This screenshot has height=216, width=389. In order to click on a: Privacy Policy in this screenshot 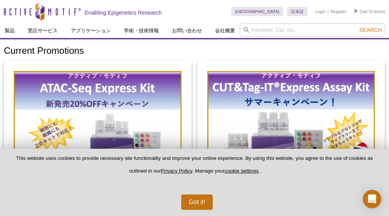, I will do `click(176, 171)`.